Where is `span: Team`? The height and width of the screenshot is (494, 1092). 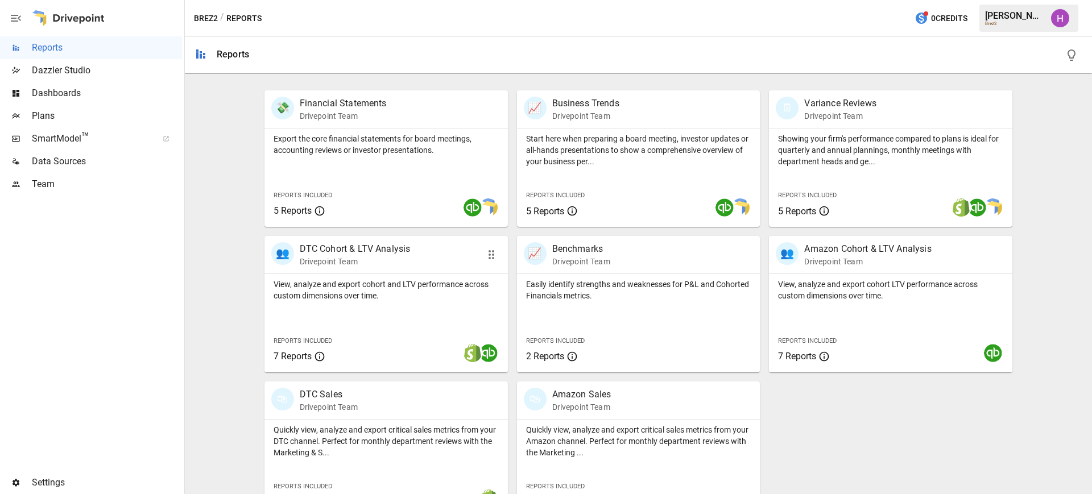
span: Team is located at coordinates (107, 184).